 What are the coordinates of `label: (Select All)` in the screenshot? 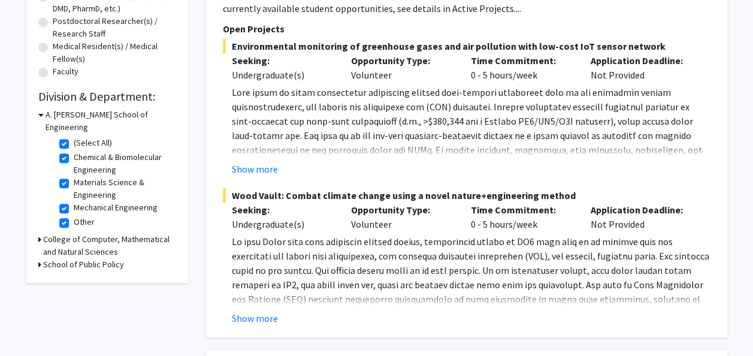 It's located at (93, 143).